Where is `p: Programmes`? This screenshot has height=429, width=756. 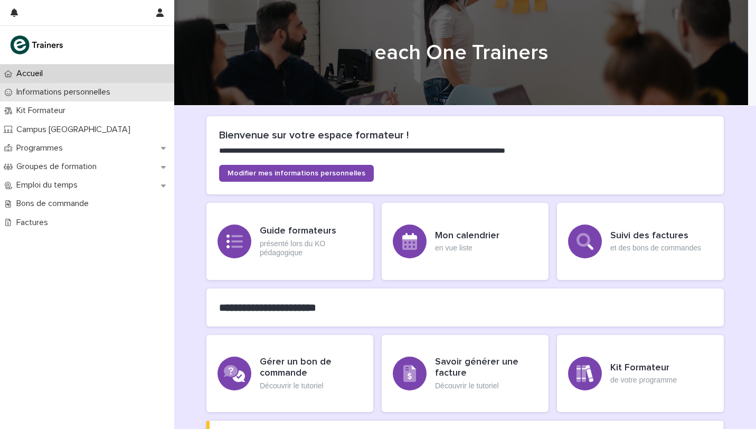
p: Programmes is located at coordinates (42, 148).